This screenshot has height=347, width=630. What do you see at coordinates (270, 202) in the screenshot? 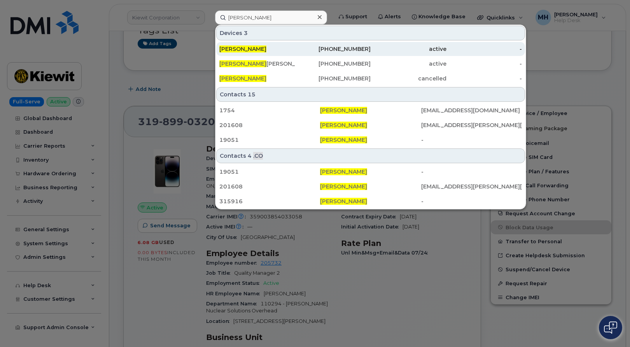
I see `div: 315916` at bounding box center [270, 202].